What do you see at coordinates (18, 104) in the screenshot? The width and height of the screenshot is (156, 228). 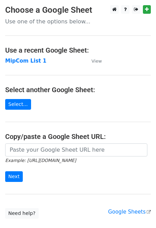 I see `a: Select...` at bounding box center [18, 104].